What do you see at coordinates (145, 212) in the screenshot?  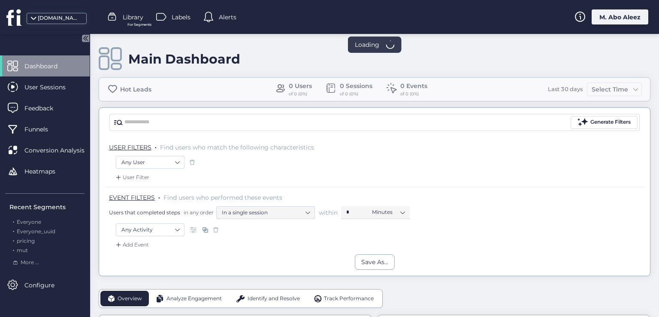 I see `span: Users that completed steps` at bounding box center [145, 212].